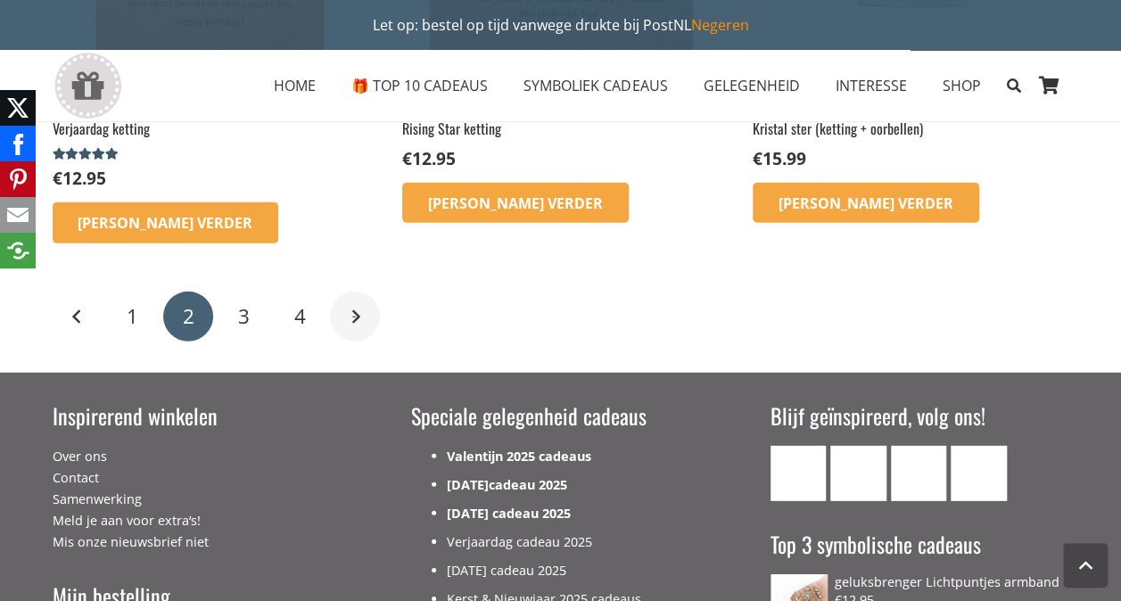 This screenshot has height=601, width=1121. Describe the element at coordinates (188, 317) in the screenshot. I see `span: Pagina 2` at that location.